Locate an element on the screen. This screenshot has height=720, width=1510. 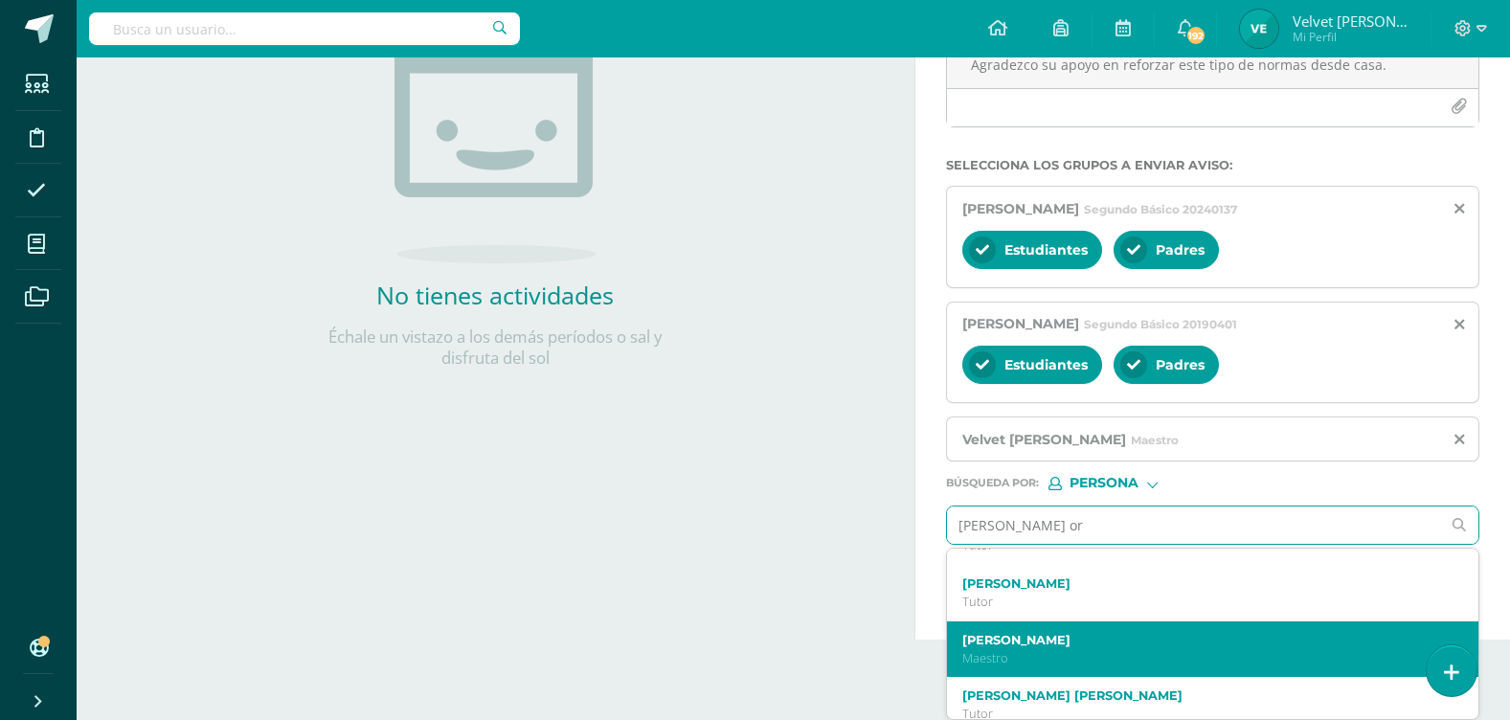
span: Mi Perfil is located at coordinates (1350, 36).